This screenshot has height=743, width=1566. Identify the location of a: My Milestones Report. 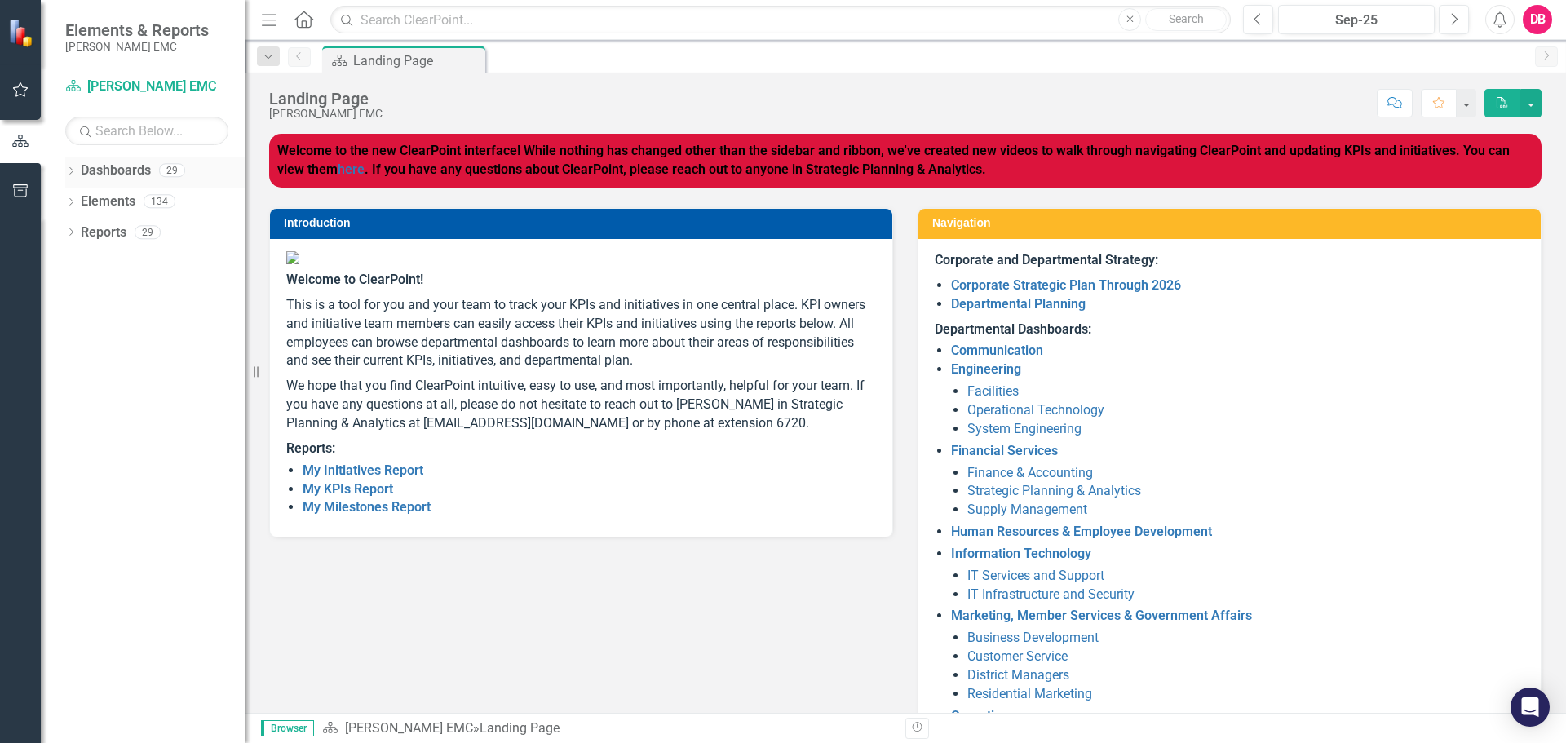
(366, 507).